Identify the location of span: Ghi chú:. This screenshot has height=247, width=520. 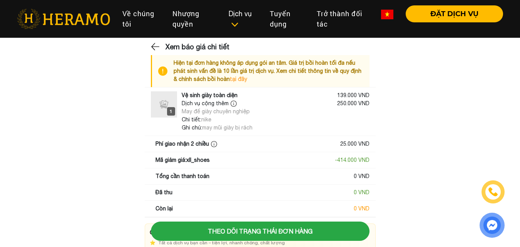
(192, 127).